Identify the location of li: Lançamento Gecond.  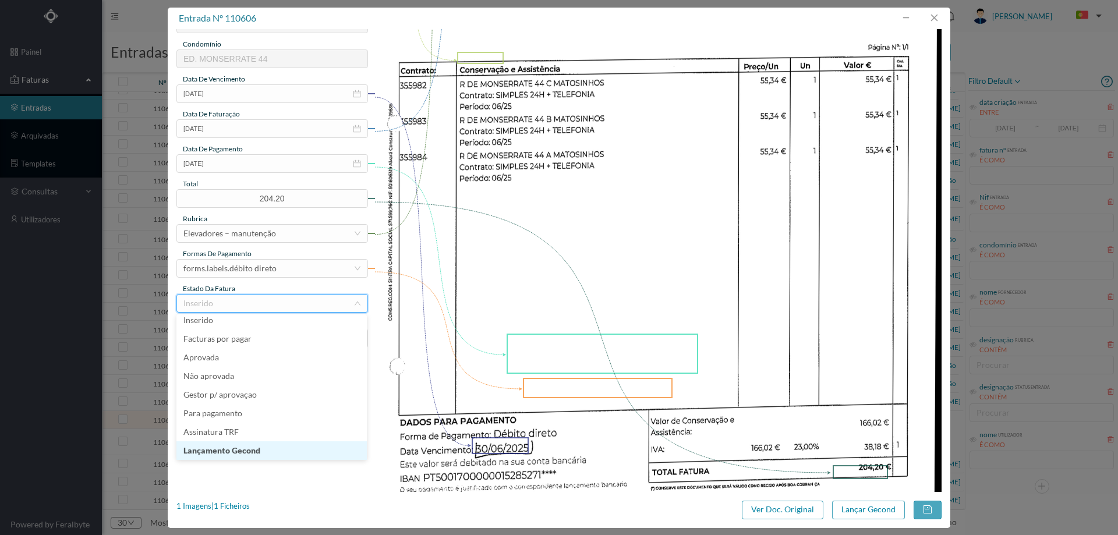
(271, 451).